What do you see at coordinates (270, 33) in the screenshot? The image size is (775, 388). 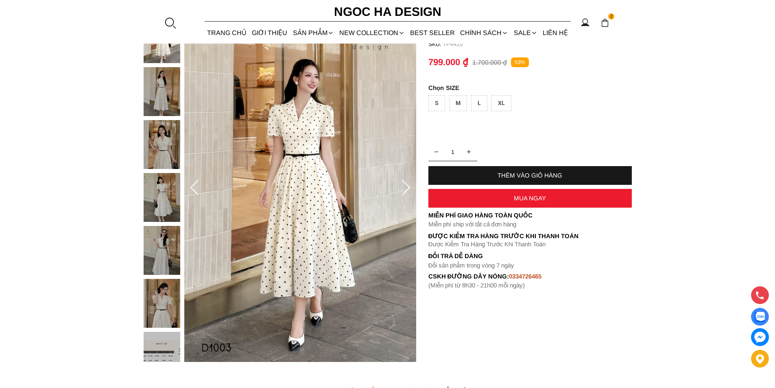 I see `a: GIỚI THIỆU` at bounding box center [270, 33].